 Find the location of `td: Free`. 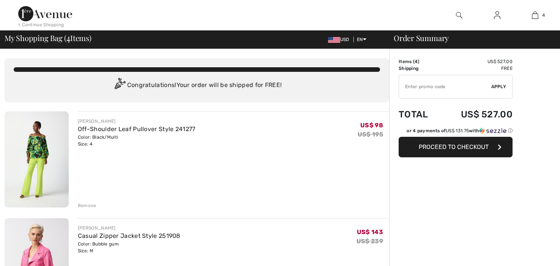

td: Free is located at coordinates (476, 68).